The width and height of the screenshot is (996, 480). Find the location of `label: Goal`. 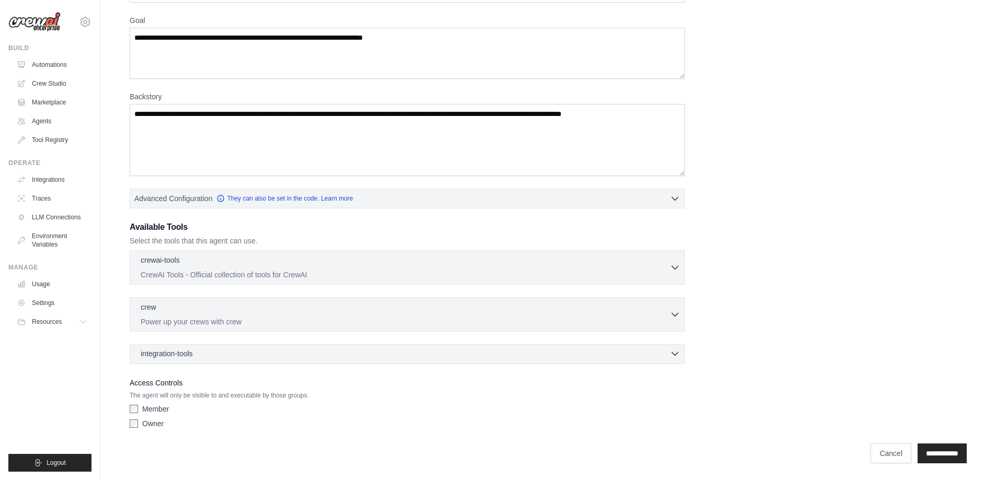

label: Goal is located at coordinates (407, 20).